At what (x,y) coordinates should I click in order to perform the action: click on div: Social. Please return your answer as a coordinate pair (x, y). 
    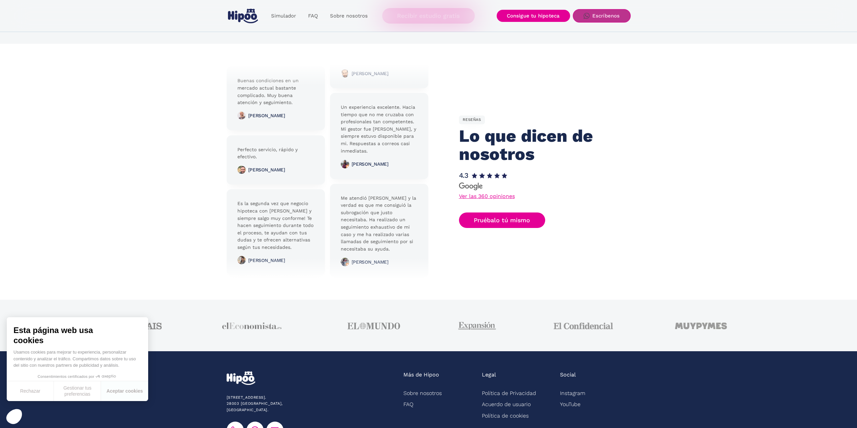
    Looking at the image, I should click on (568, 375).